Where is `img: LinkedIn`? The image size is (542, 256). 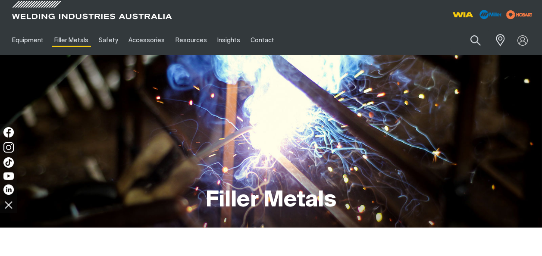 img: LinkedIn is located at coordinates (9, 190).